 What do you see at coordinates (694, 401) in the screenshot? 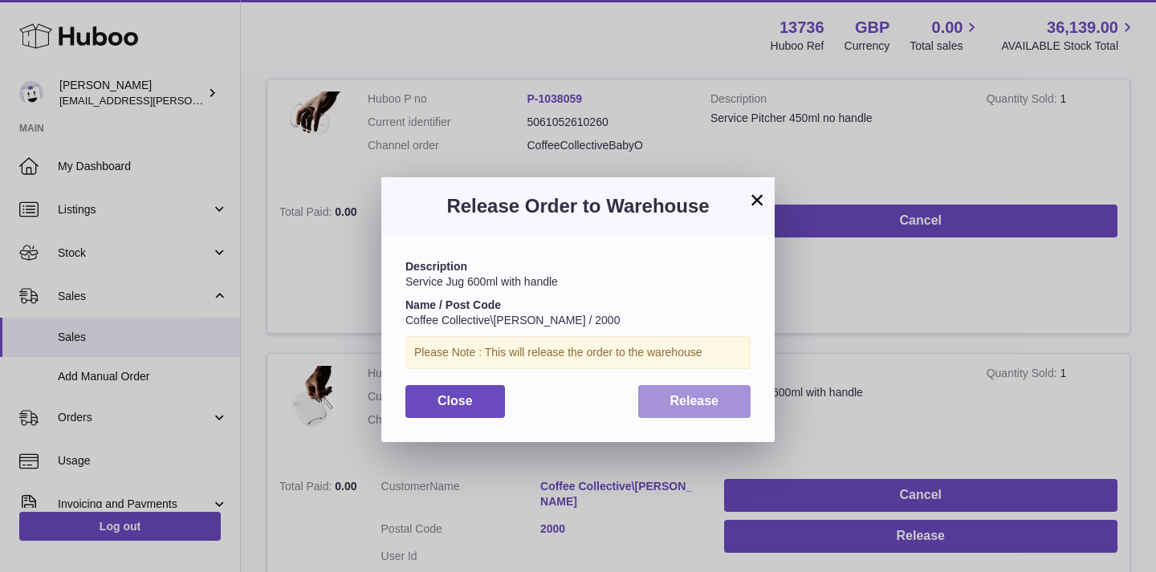
I see `button: Release` at bounding box center [694, 401].